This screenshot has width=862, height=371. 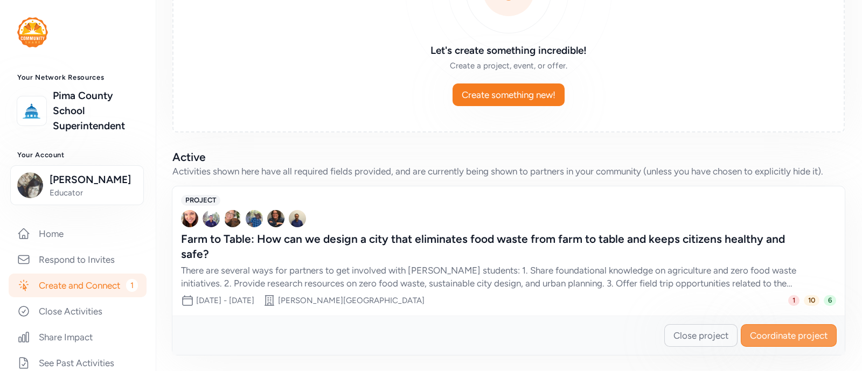 I want to click on span: Close project, so click(x=701, y=335).